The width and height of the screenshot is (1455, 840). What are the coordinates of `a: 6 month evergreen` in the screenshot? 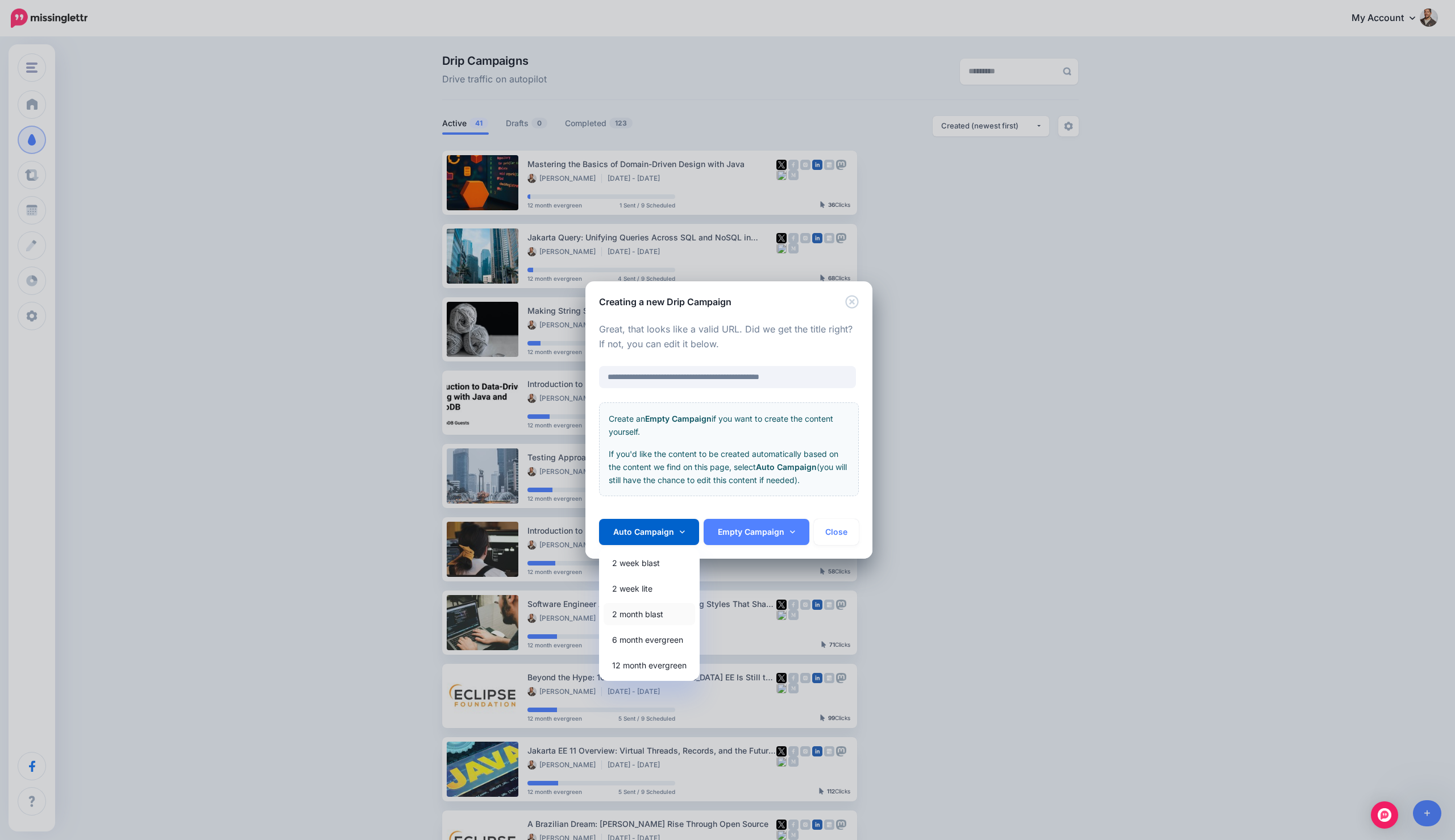 It's located at (649, 640).